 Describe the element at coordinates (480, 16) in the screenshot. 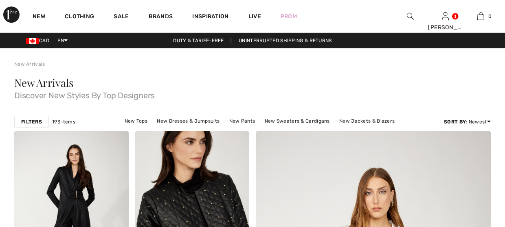

I see `a: 0` at that location.